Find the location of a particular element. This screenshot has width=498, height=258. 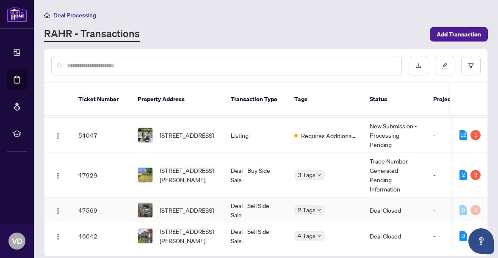

span: download is located at coordinates (419, 66).